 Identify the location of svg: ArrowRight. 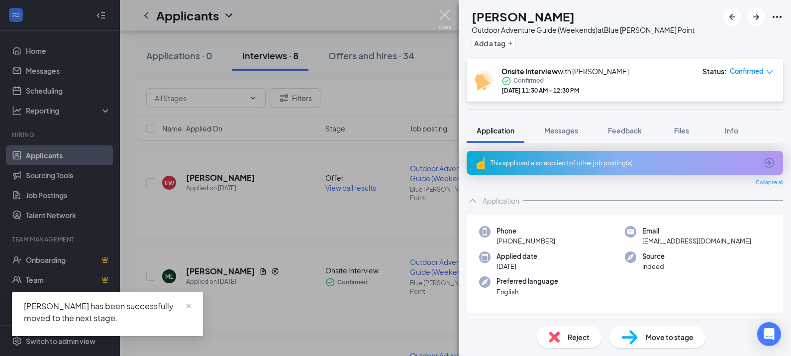
(756, 17).